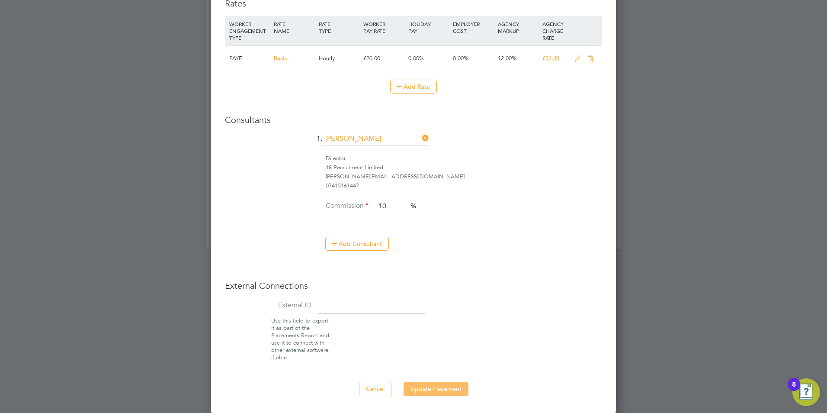 This screenshot has width=827, height=413. I want to click on label: Commission, so click(347, 205).